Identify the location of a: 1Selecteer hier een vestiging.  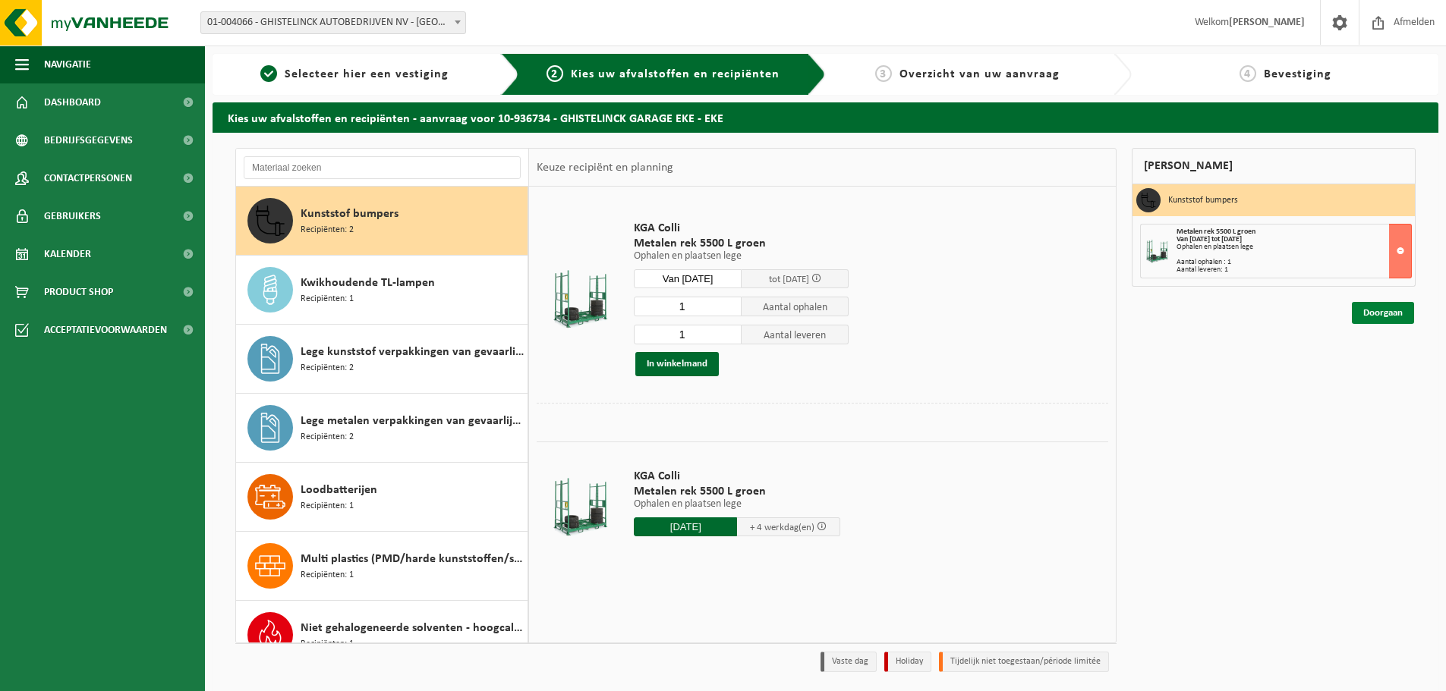
(354, 74).